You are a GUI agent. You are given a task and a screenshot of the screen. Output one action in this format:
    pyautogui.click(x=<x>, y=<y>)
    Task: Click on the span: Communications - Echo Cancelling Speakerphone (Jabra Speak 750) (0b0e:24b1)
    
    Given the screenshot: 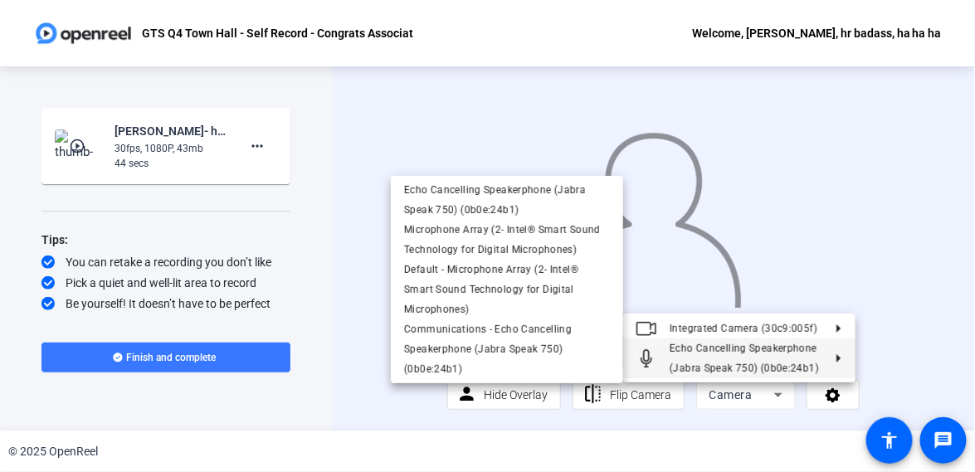 What is the action you would take?
    pyautogui.click(x=488, y=349)
    